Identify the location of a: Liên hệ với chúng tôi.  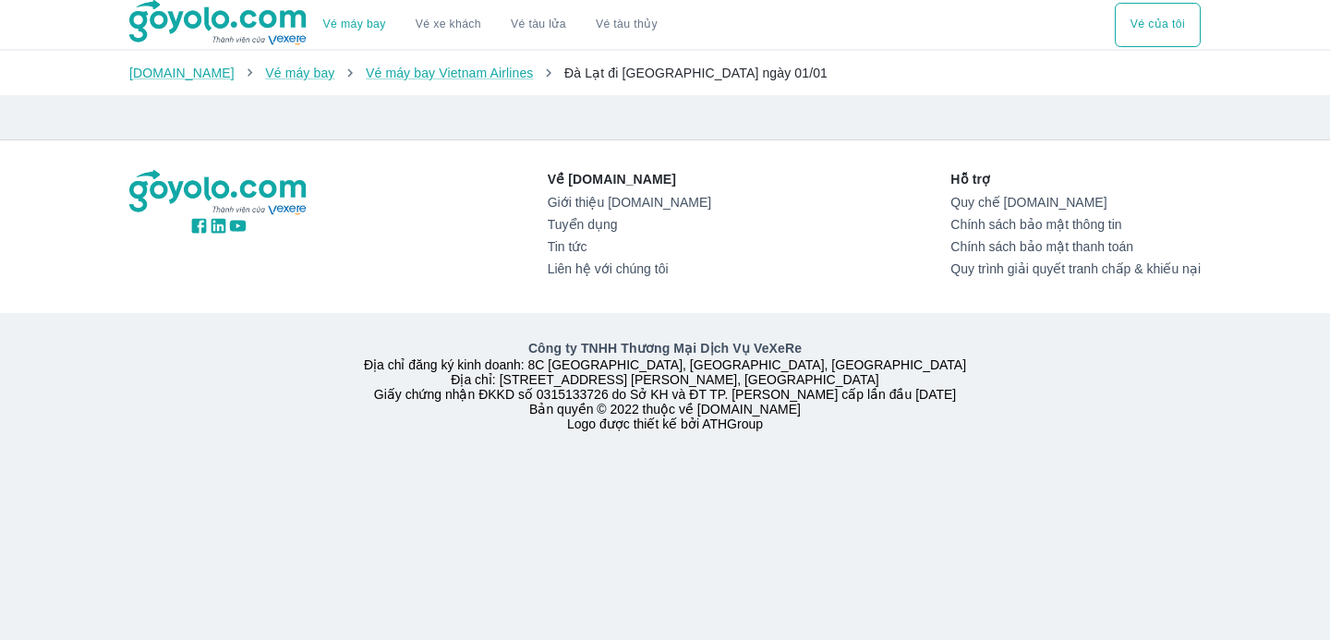
(629, 269).